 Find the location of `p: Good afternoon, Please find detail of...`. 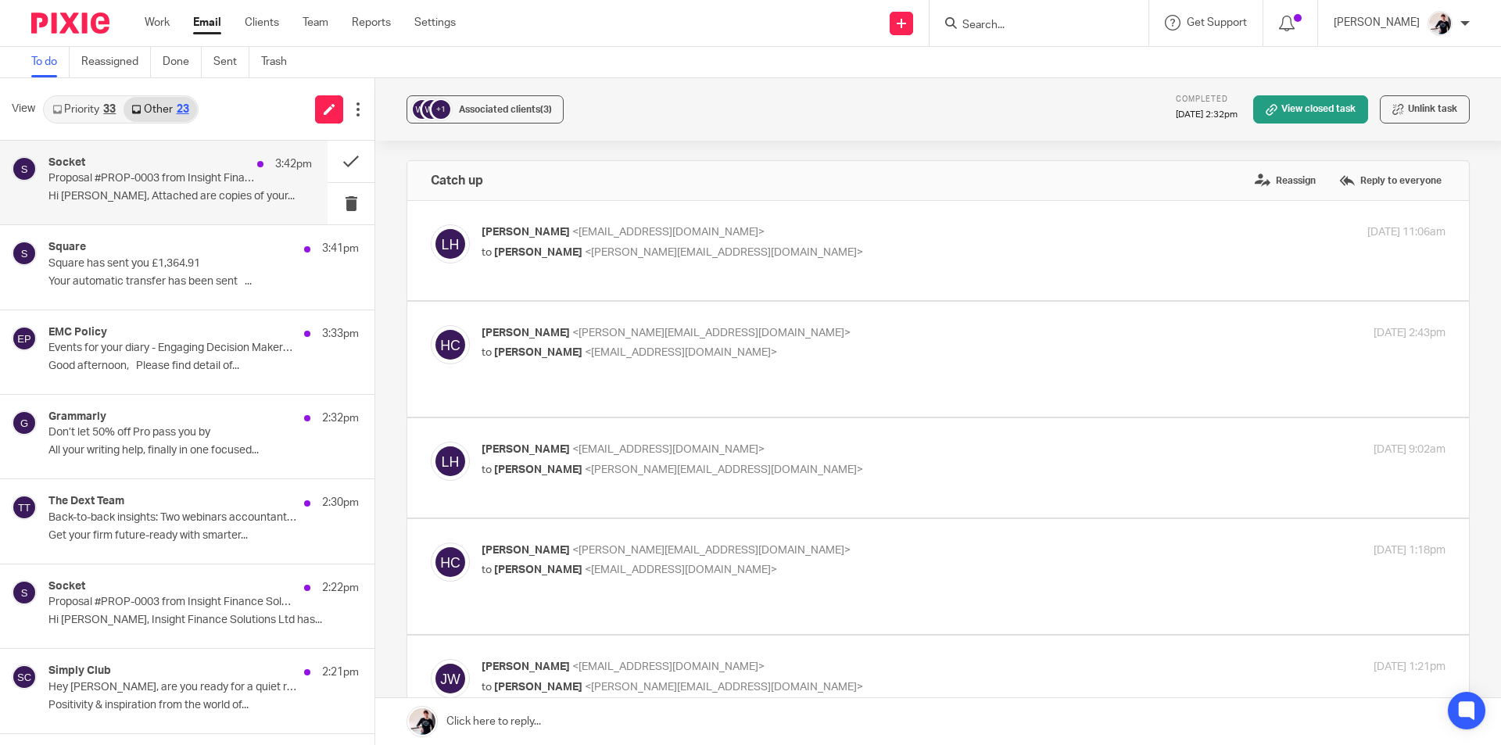

p: Good afternoon, Please find detail of... is located at coordinates (203, 366).